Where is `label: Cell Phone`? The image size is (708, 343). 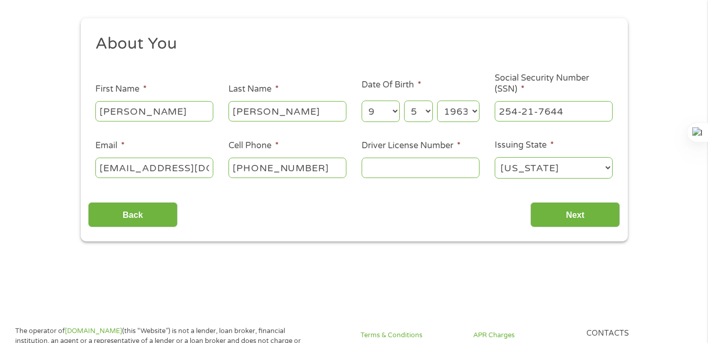 label: Cell Phone is located at coordinates (254, 146).